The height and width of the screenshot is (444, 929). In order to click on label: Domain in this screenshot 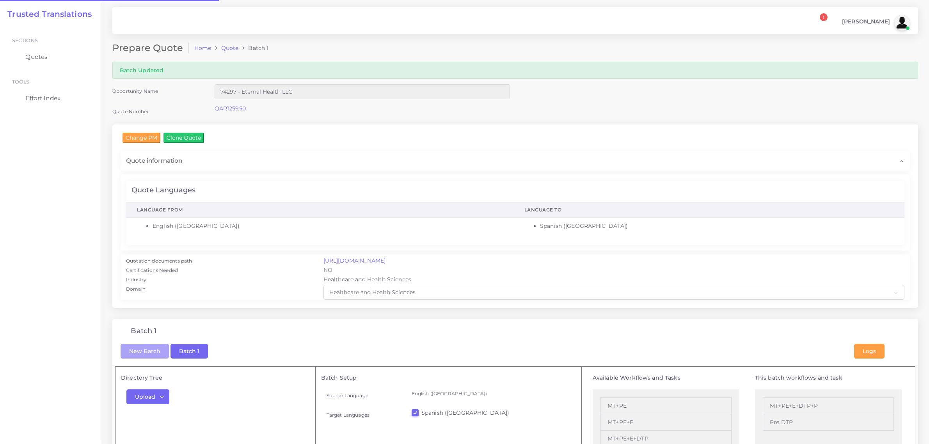, I will do `click(136, 289)`.